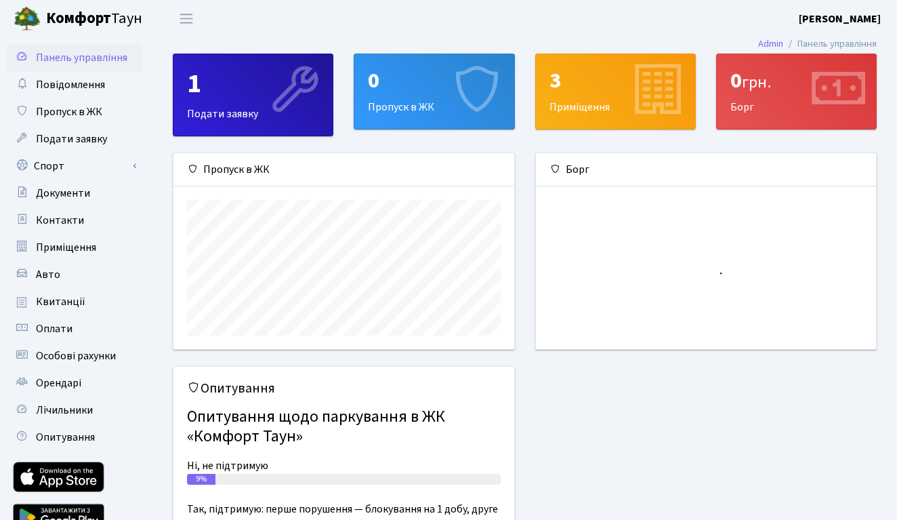 This screenshot has height=520, width=897. I want to click on a: Особові рахунки, so click(75, 356).